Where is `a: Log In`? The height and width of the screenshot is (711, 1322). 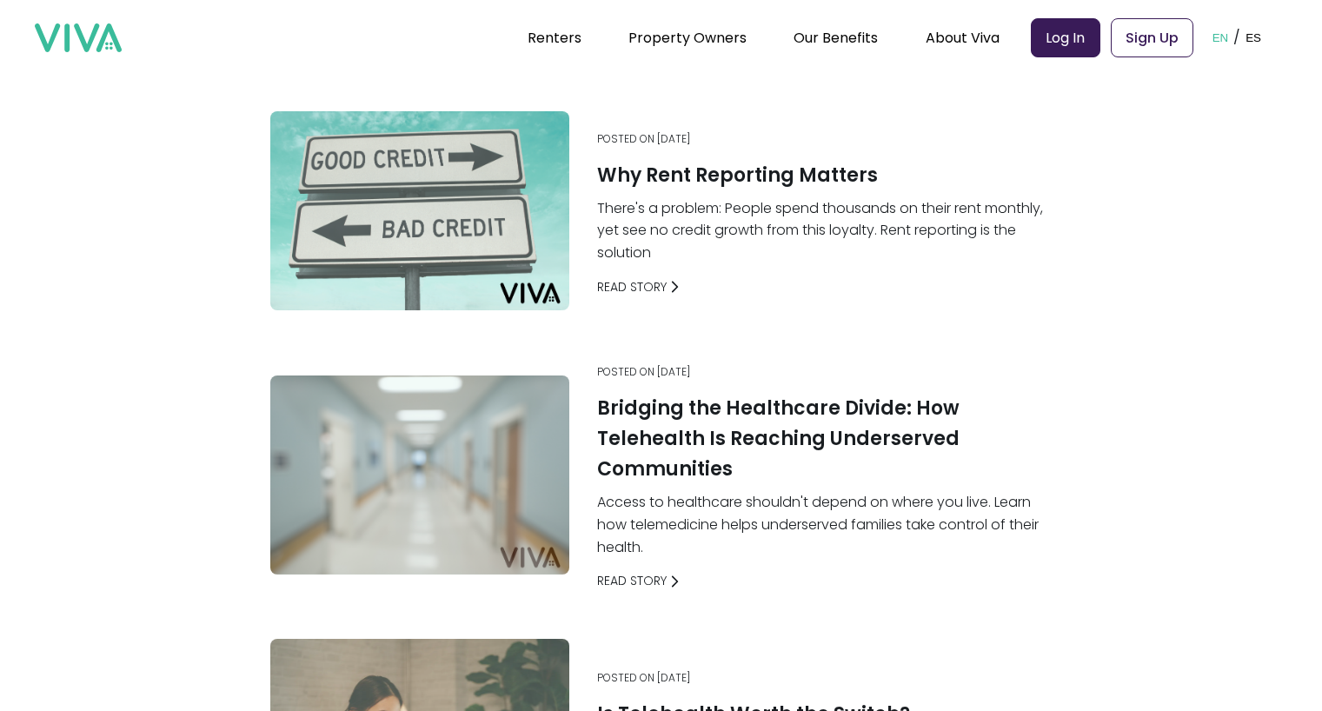
a: Log In is located at coordinates (1065, 37).